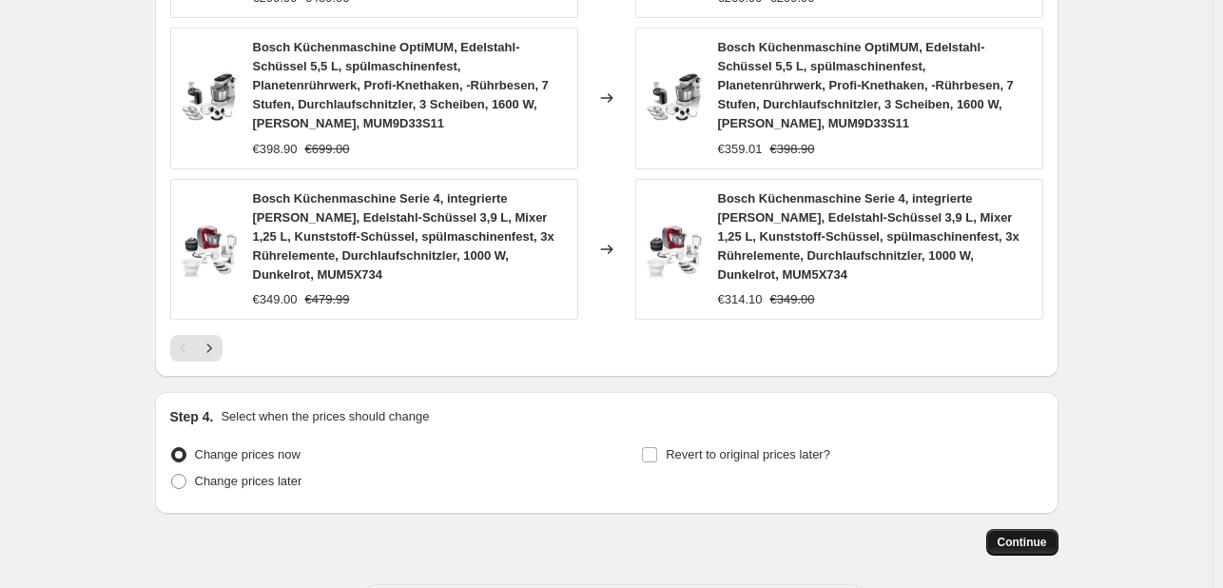  What do you see at coordinates (1023, 542) in the screenshot?
I see `button: Continue` at bounding box center [1023, 542].